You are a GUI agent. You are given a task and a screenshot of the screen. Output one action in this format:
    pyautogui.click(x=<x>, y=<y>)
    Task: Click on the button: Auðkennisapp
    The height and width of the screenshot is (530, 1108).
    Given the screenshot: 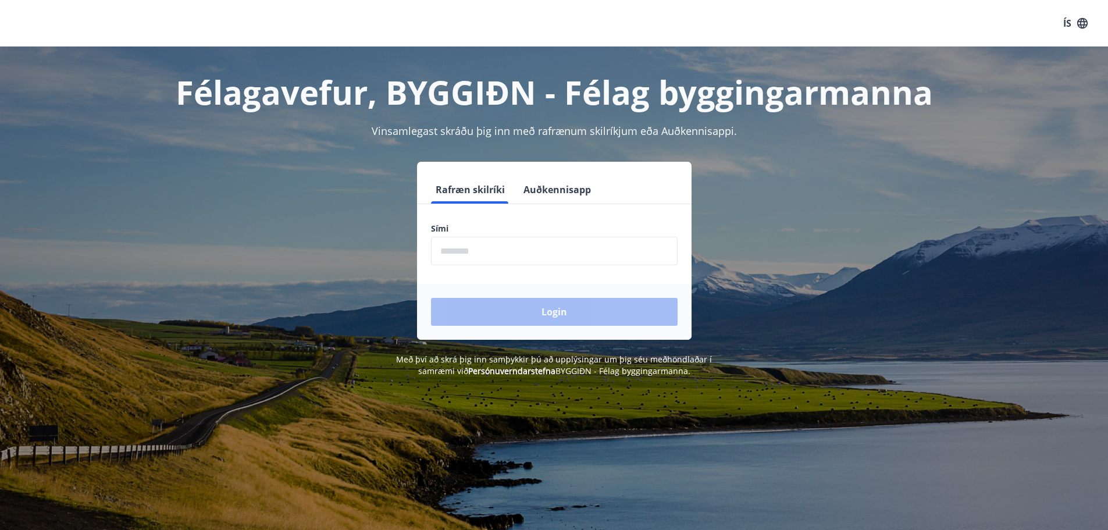 What is the action you would take?
    pyautogui.click(x=557, y=190)
    